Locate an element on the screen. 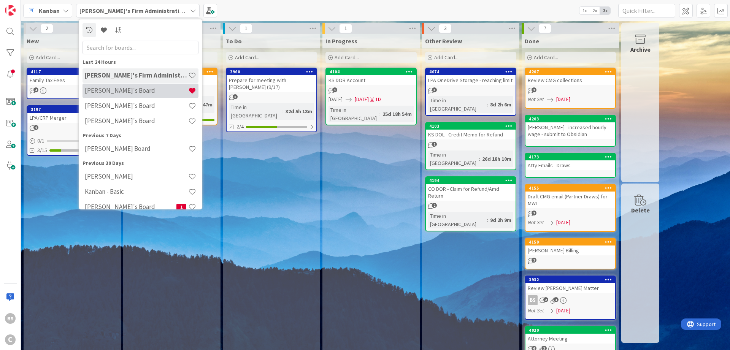 The height and width of the screenshot is (350, 730). span: Support is located at coordinates (25, 6).